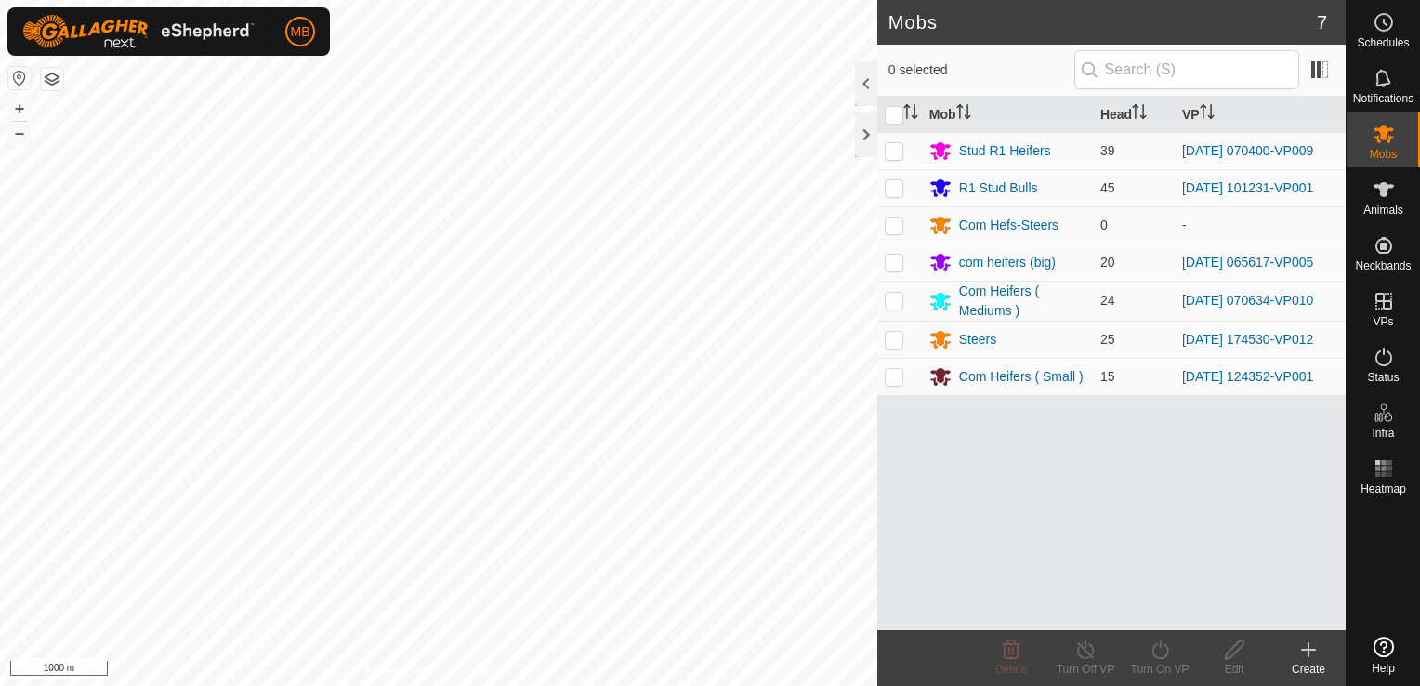 This screenshot has width=1420, height=686. Describe the element at coordinates (399, 670) in the screenshot. I see `a: Privacy Policy` at that location.